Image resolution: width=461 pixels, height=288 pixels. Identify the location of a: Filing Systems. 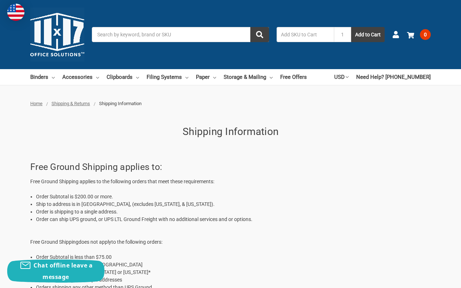
(168, 77).